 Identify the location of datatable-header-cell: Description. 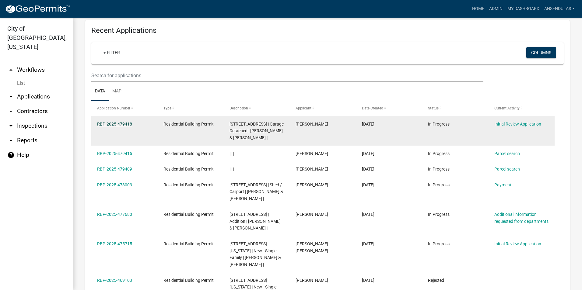
(257, 108).